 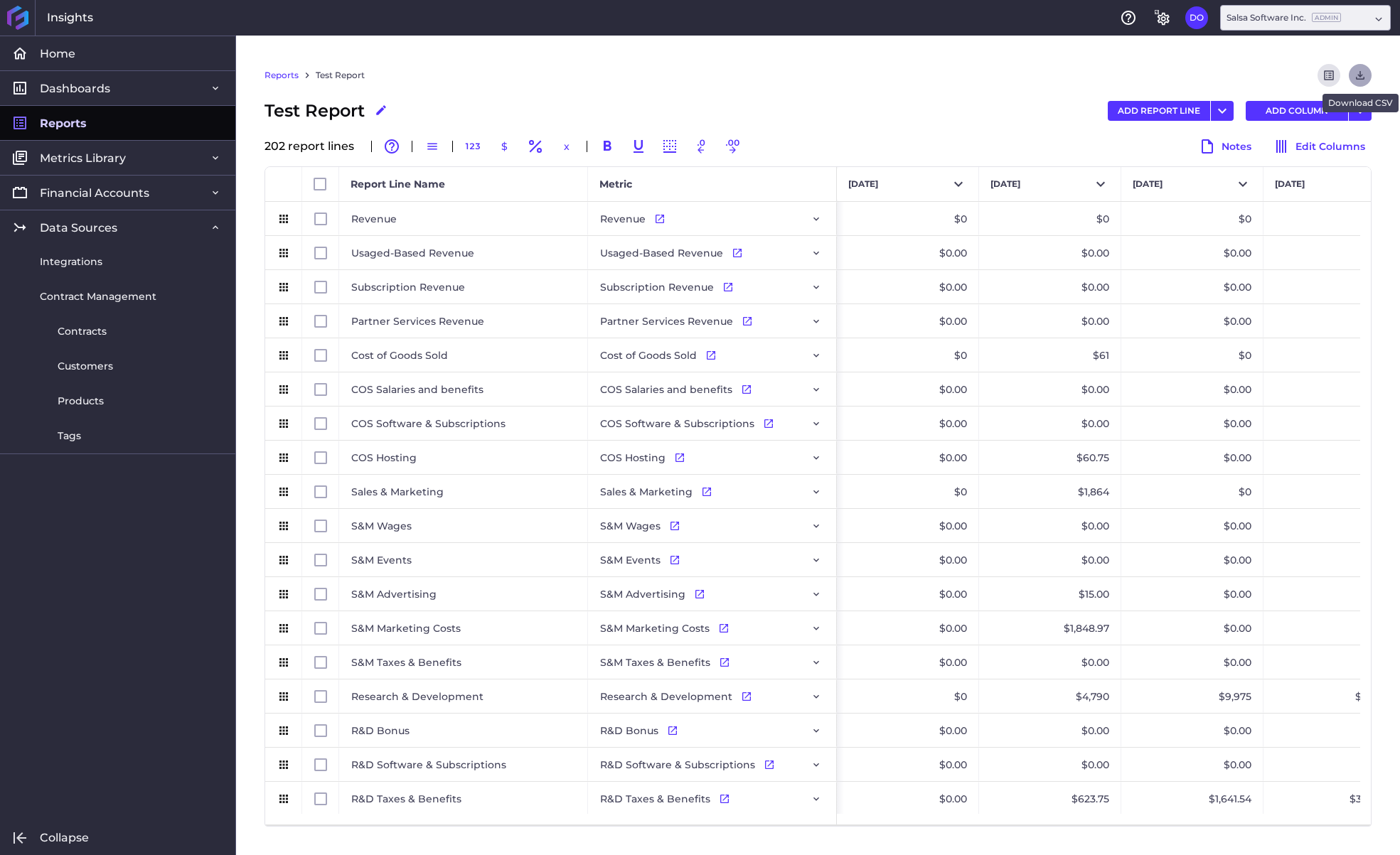 What do you see at coordinates (657, 288) in the screenshot?
I see `span: Subscription Revenue` at bounding box center [657, 288].